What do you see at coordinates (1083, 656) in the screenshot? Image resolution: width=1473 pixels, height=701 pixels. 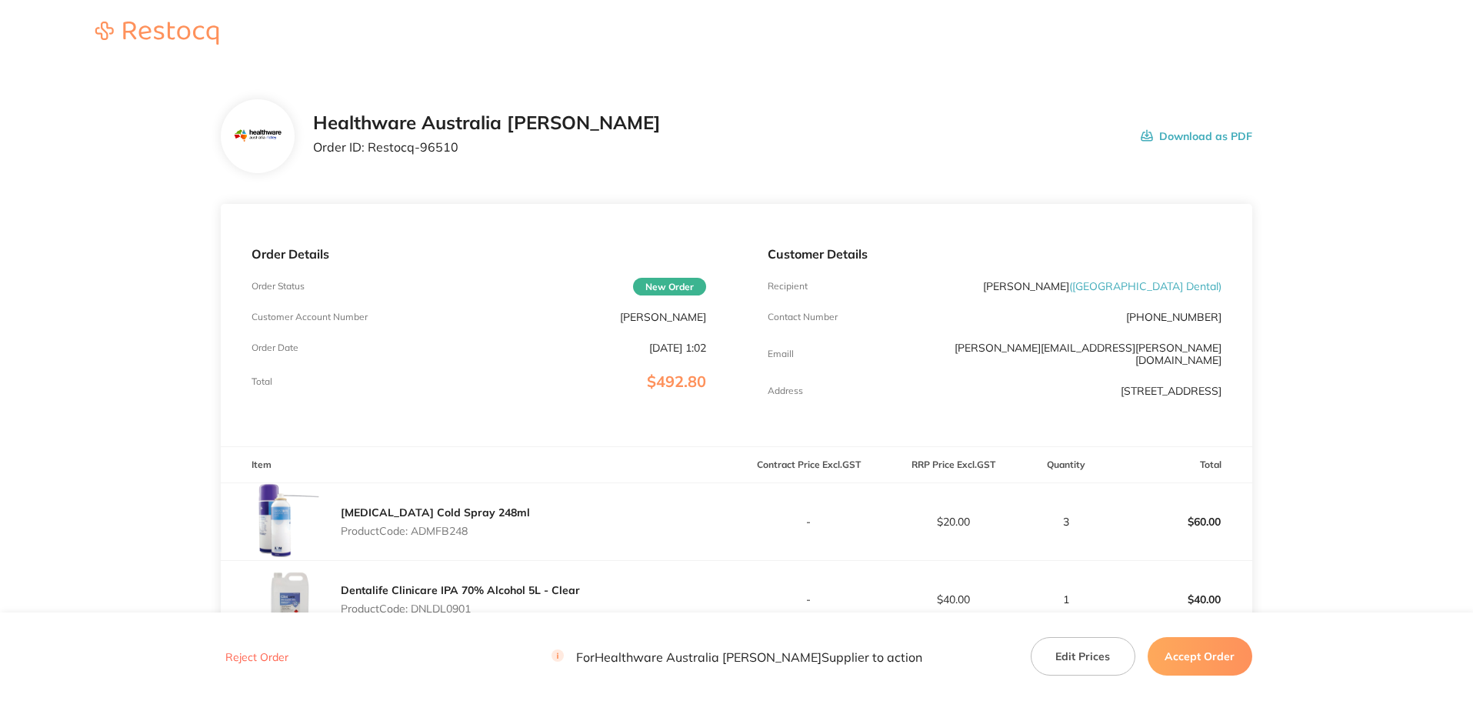 I see `button: Edit Prices` at bounding box center [1083, 656].